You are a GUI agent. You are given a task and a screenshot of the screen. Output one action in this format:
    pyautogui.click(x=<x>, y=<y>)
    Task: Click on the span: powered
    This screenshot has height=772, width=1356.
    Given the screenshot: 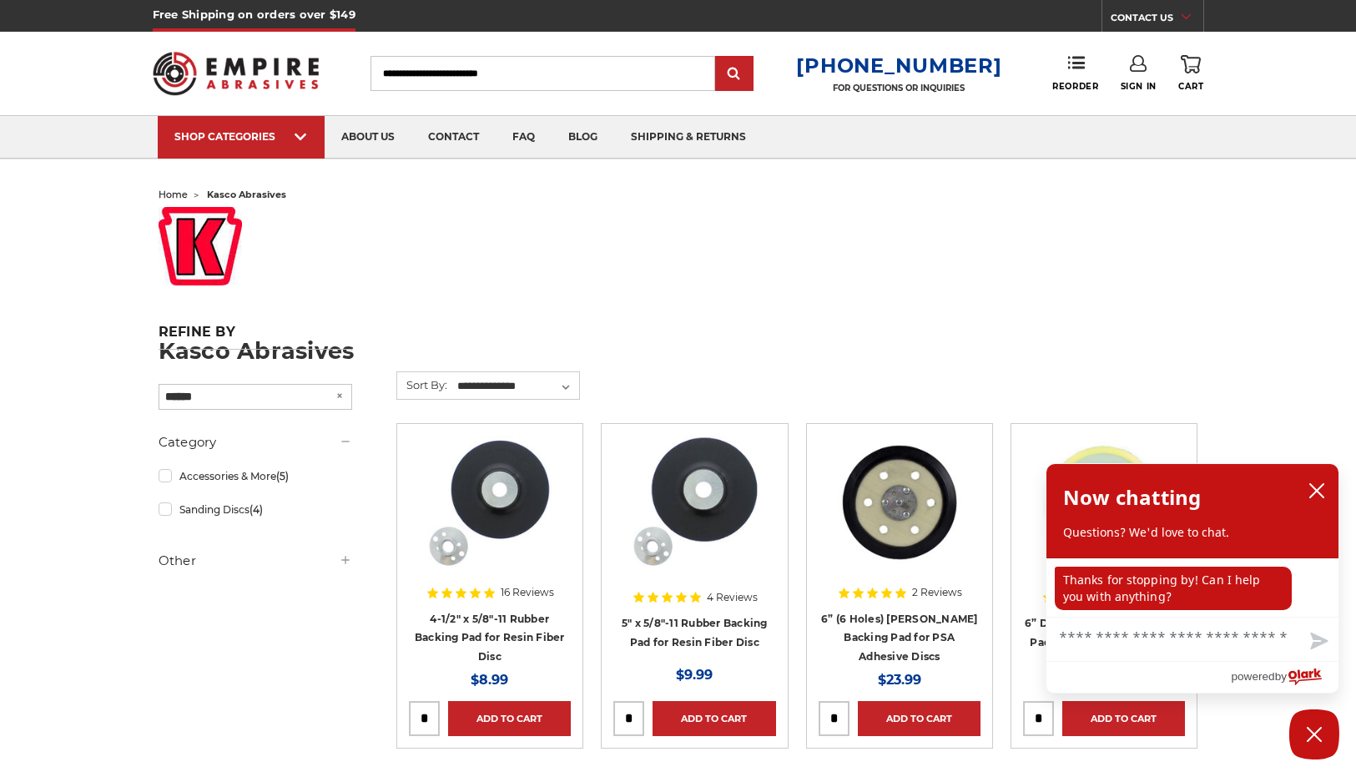 What is the action you would take?
    pyautogui.click(x=1253, y=676)
    